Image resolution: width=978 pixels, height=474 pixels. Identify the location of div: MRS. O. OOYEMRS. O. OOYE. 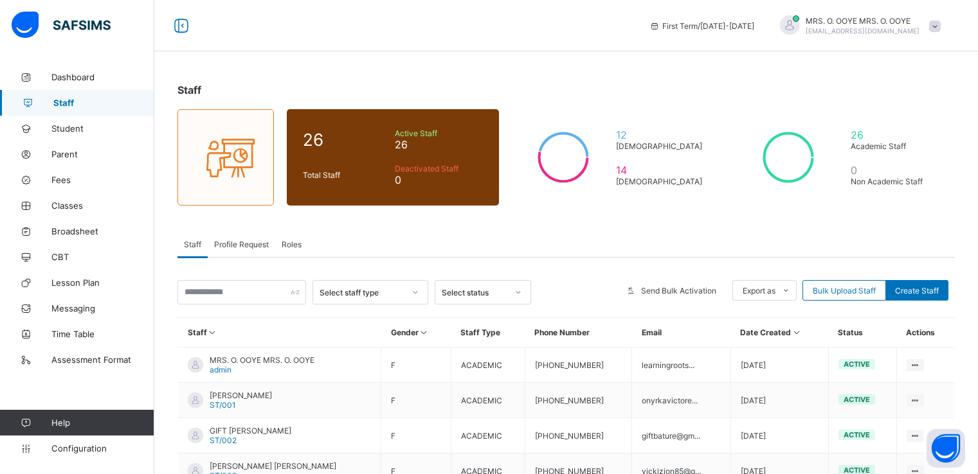
(857, 26).